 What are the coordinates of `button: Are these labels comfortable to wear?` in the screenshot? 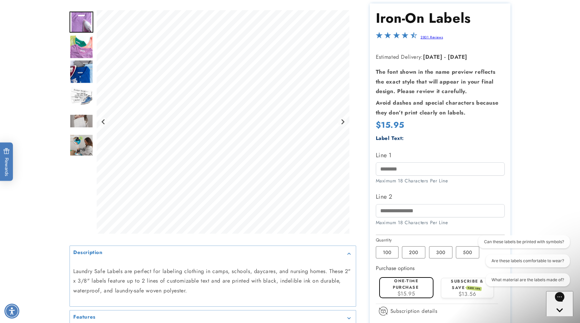 It's located at (55, 25).